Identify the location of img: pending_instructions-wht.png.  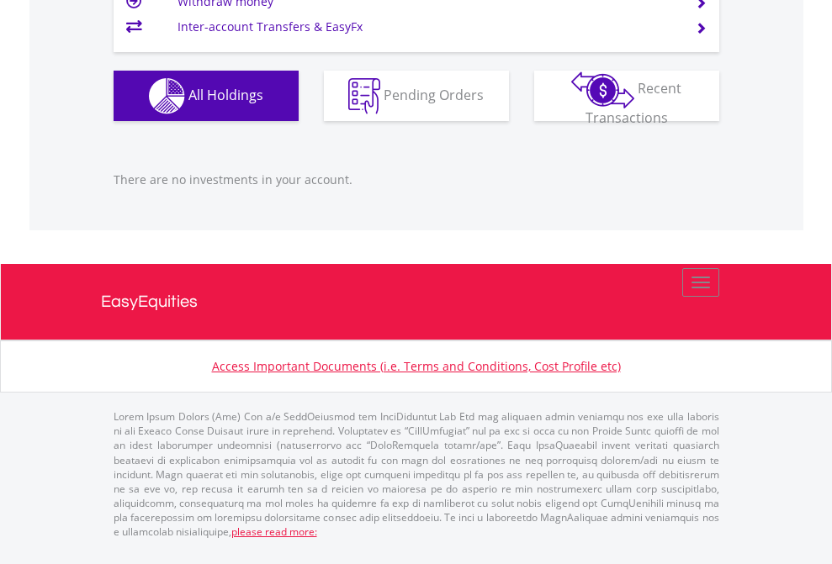
(364, 96).